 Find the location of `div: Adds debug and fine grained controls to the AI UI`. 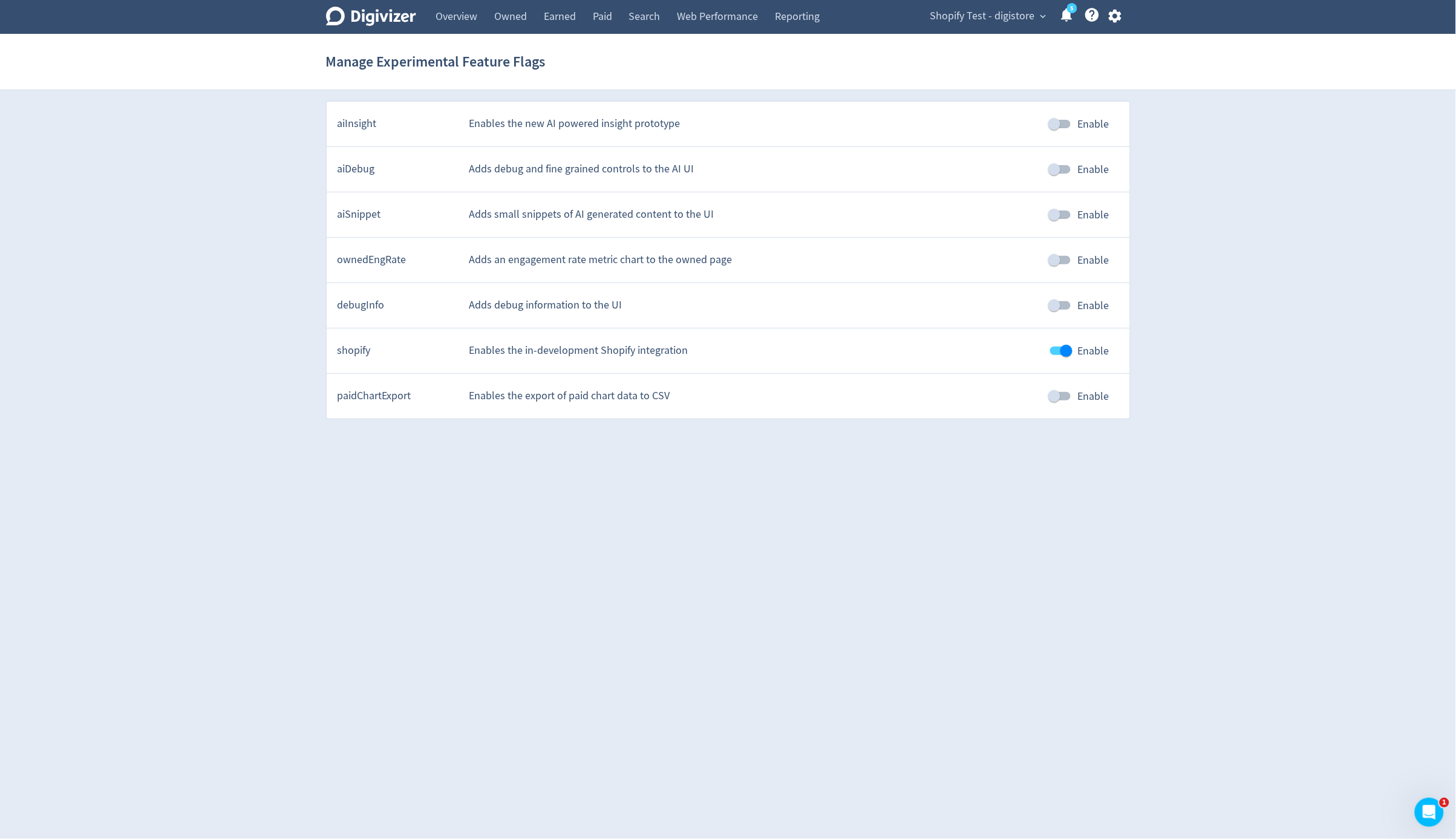

div: Adds debug and fine grained controls to the AI UI is located at coordinates (754, 169).